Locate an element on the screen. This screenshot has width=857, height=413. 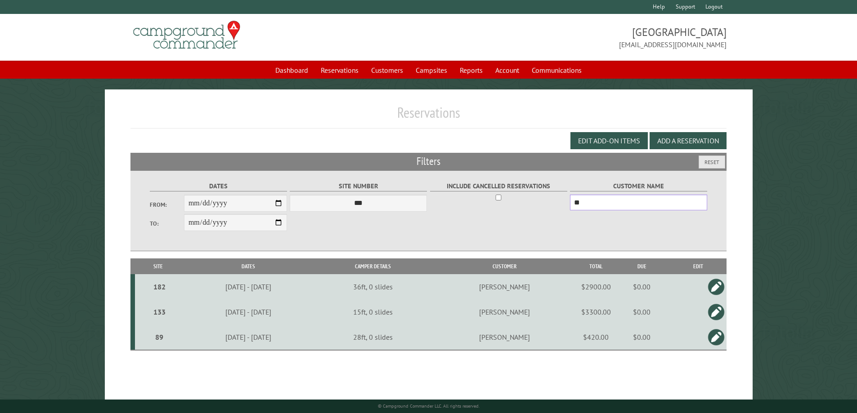
th: Customer is located at coordinates (504, 266).